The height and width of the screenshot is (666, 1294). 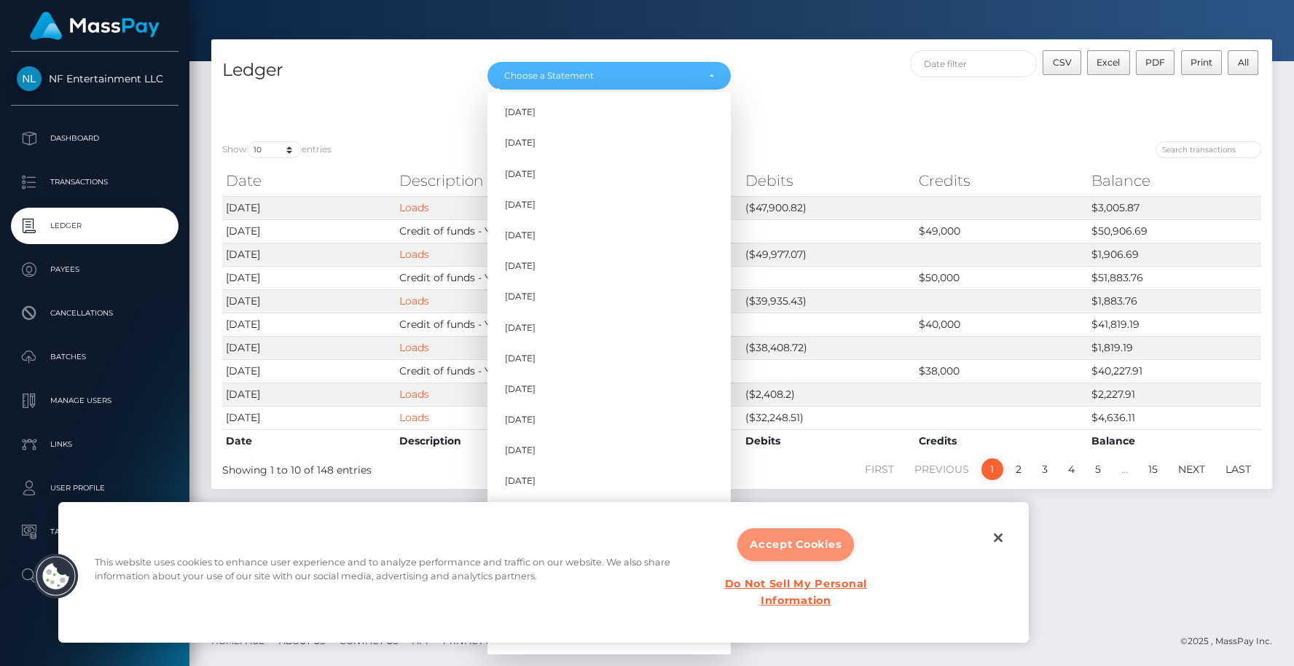 What do you see at coordinates (1062, 63) in the screenshot?
I see `button: CSV` at bounding box center [1062, 63].